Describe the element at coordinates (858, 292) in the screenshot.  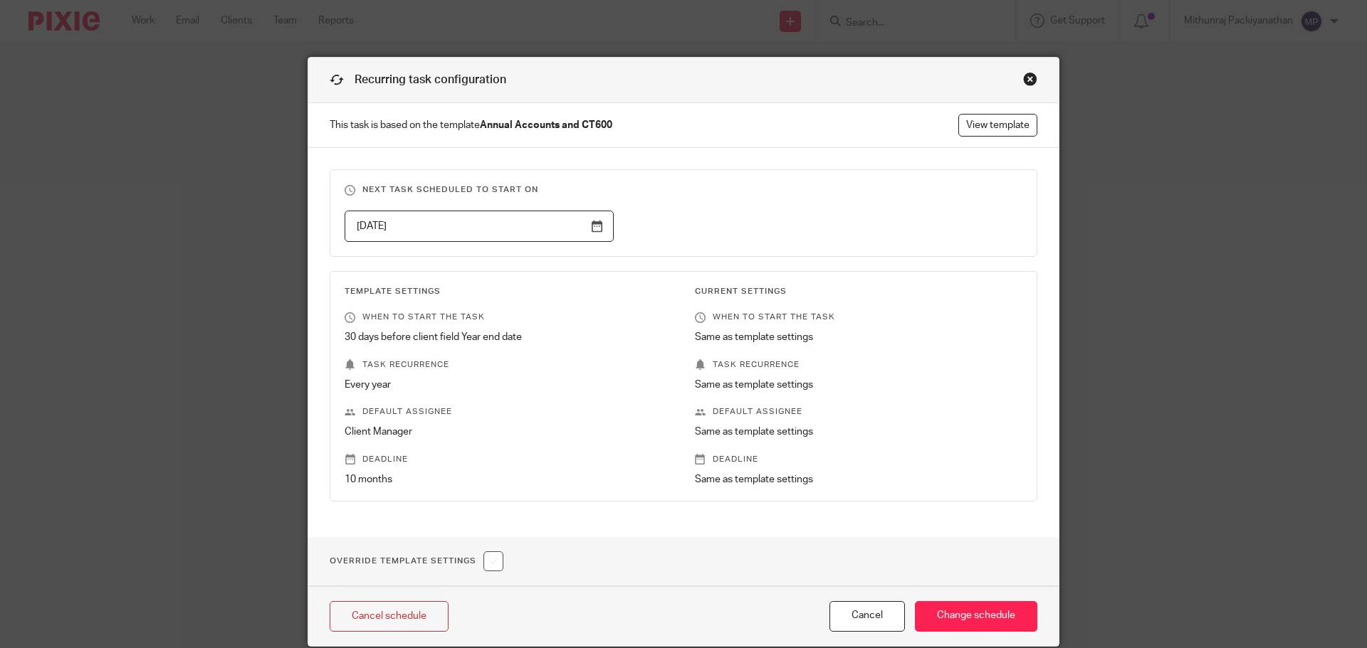
I see `h3: Current Settings` at that location.